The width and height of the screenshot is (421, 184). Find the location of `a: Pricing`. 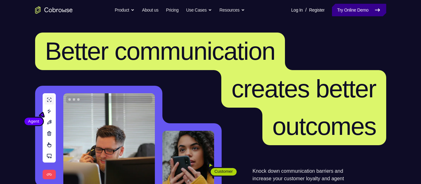

a: Pricing is located at coordinates (172, 10).